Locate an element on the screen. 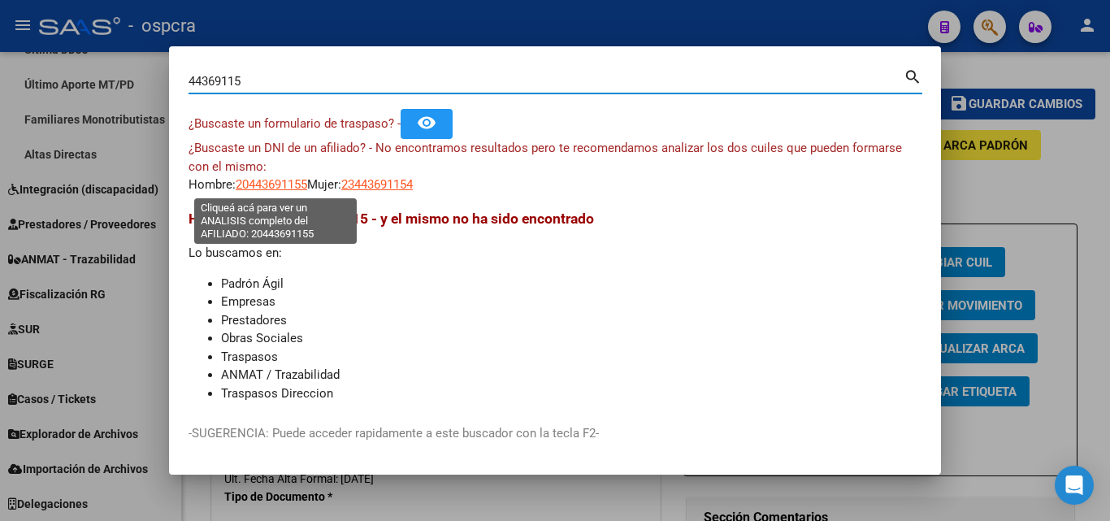 The height and width of the screenshot is (521, 1110). span: 20443691155 is located at coordinates (271, 184).